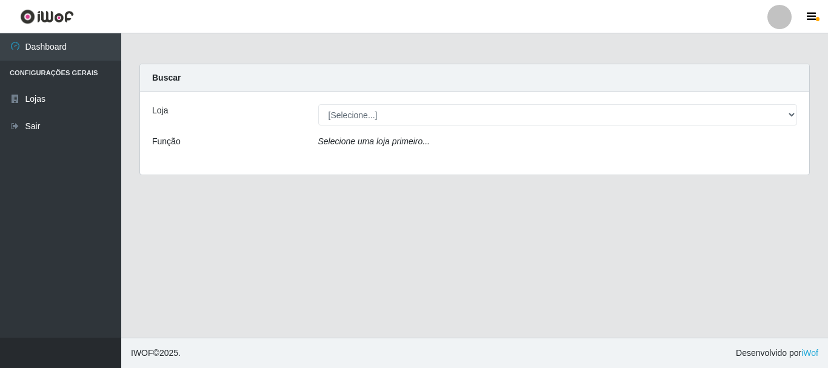 The width and height of the screenshot is (828, 368). I want to click on img: CoreUI Logo, so click(47, 16).